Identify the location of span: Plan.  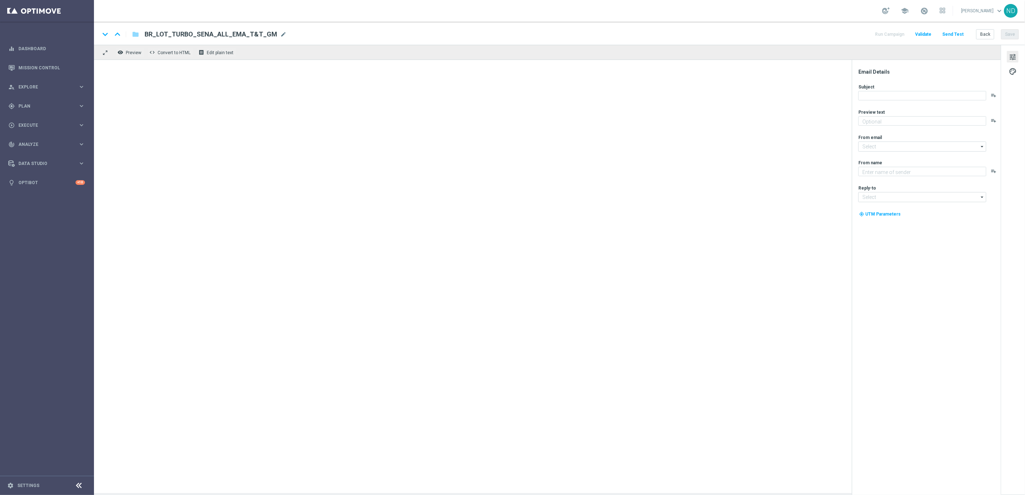
(48, 106).